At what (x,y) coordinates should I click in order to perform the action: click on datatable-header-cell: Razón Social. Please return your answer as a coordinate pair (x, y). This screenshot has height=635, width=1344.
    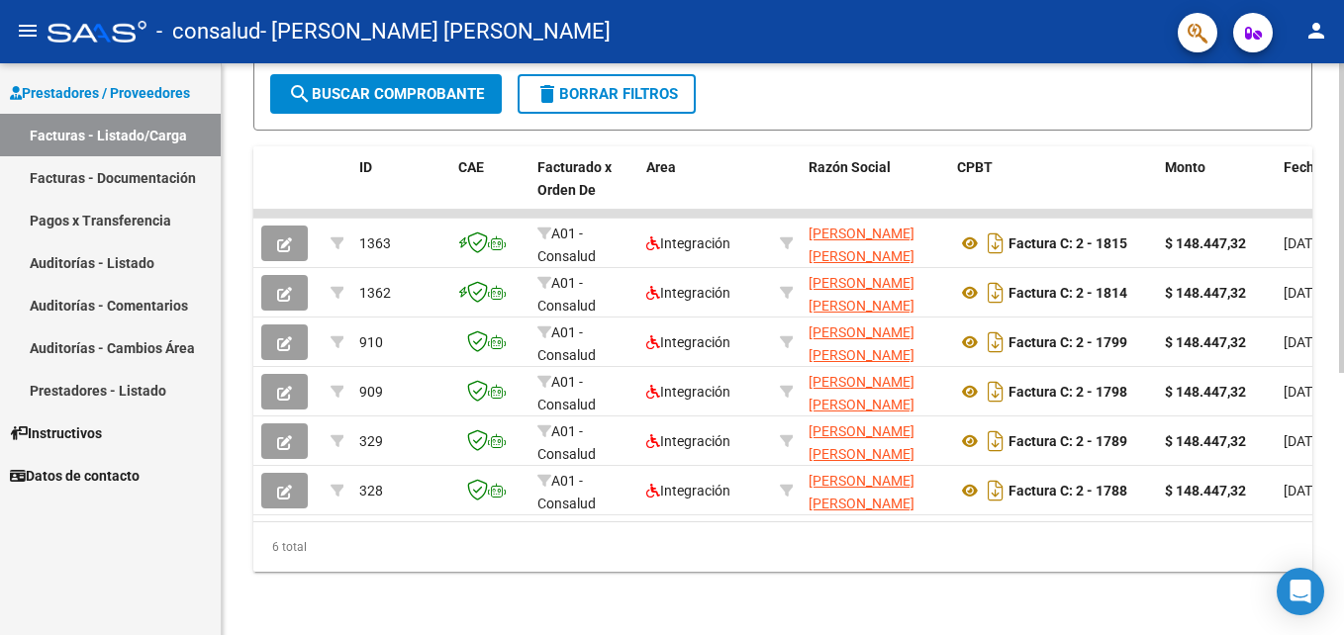
    Looking at the image, I should click on (875, 190).